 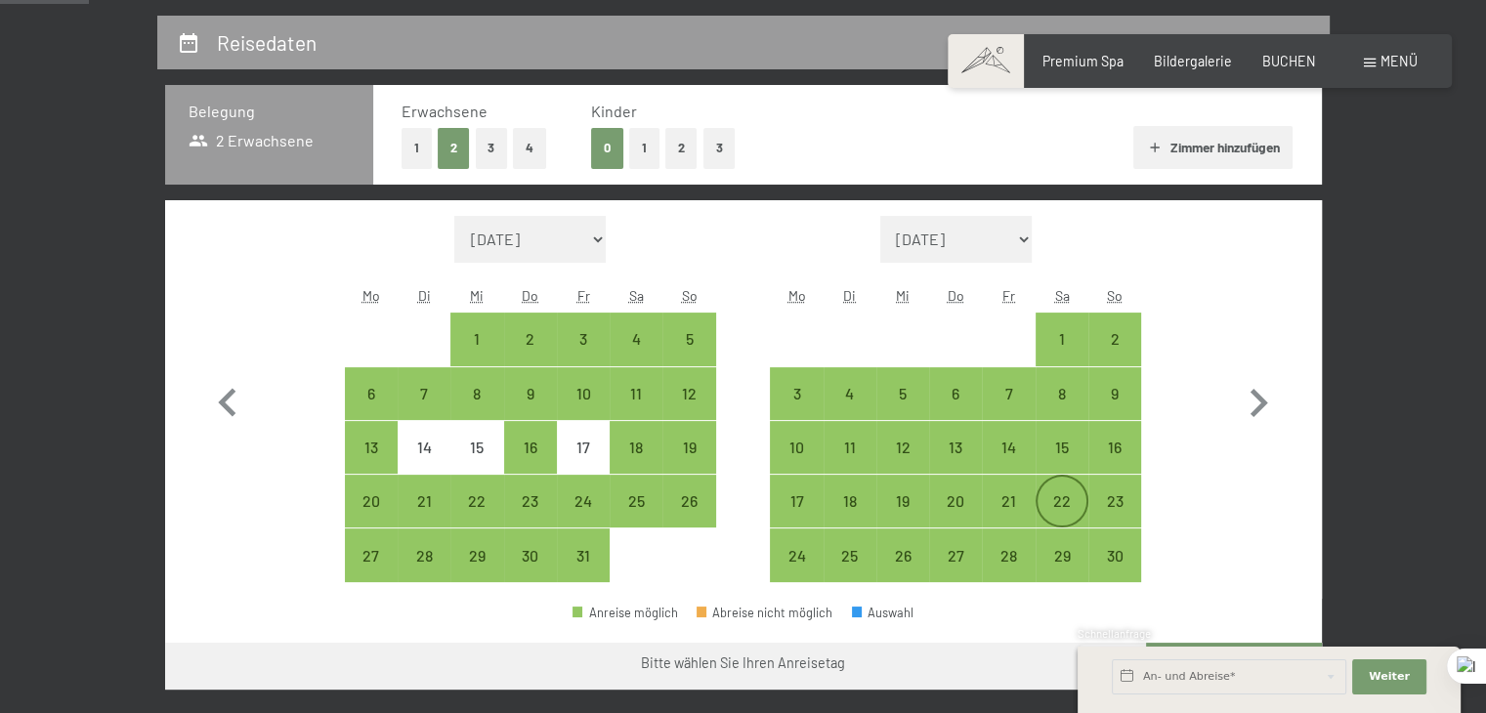 I want to click on button: 3, so click(x=719, y=148).